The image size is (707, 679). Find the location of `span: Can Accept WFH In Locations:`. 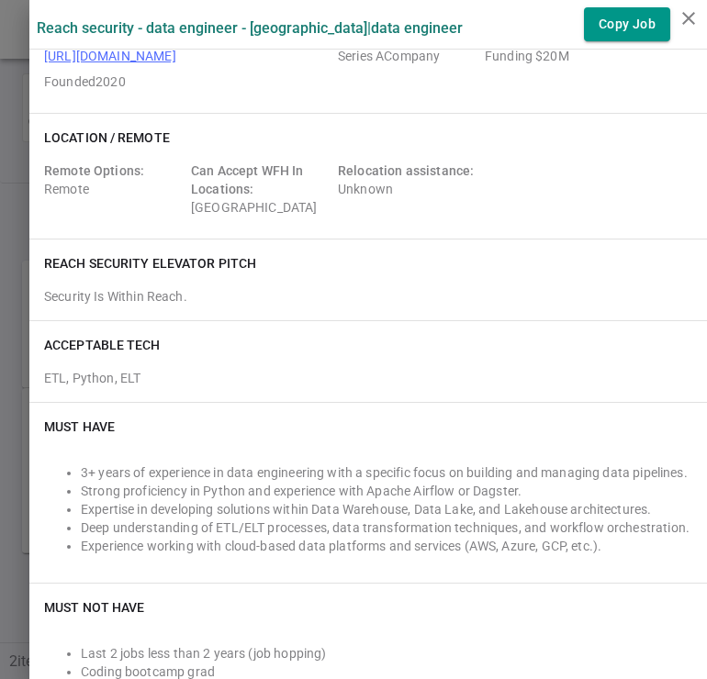

span: Can Accept WFH In Locations: is located at coordinates (247, 180).